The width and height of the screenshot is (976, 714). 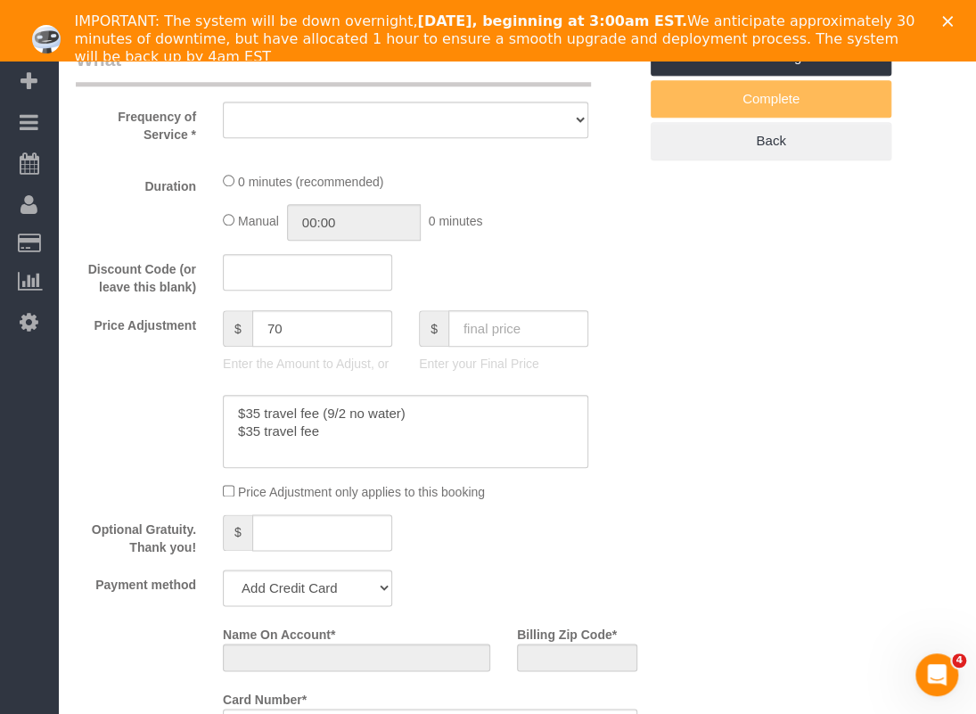 I want to click on span: 4, so click(x=959, y=660).